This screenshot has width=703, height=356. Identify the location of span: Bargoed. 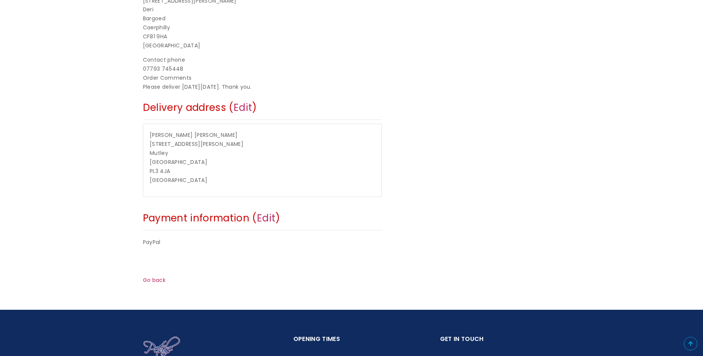
(154, 18).